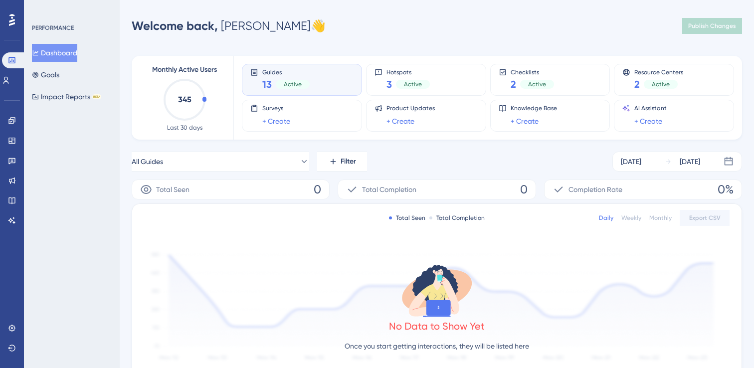 This screenshot has height=368, width=754. Describe the element at coordinates (54, 53) in the screenshot. I see `button: Dashboard` at that location.